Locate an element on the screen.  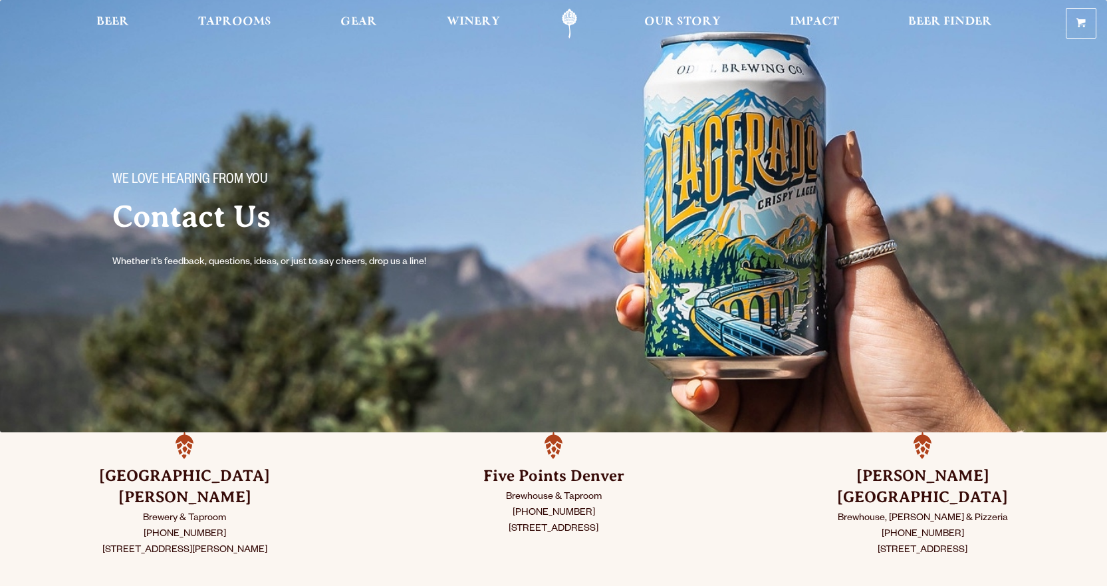
a: Impact is located at coordinates (815, 23).